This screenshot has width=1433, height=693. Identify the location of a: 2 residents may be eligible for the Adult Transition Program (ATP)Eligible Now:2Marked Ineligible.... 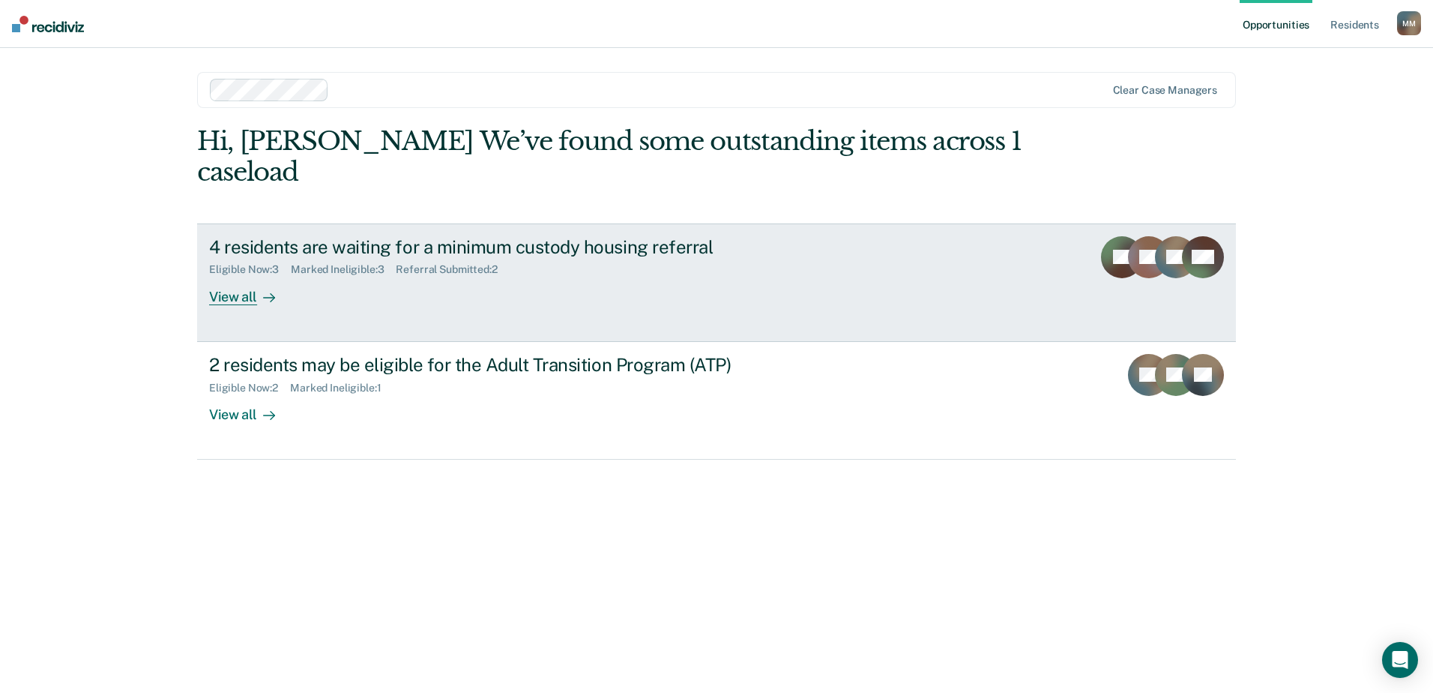
(717, 400).